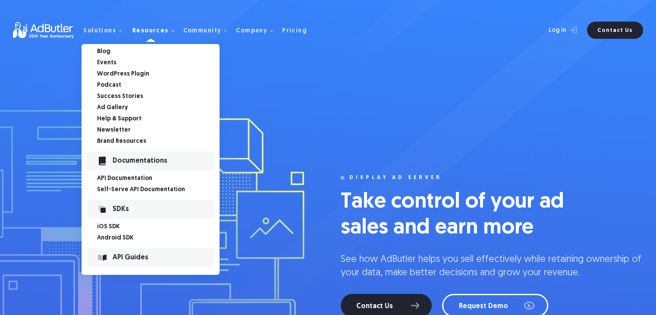 Image resolution: width=656 pixels, height=315 pixels. What do you see at coordinates (158, 190) in the screenshot?
I see `a: Self-Serve API Documentation` at bounding box center [158, 190].